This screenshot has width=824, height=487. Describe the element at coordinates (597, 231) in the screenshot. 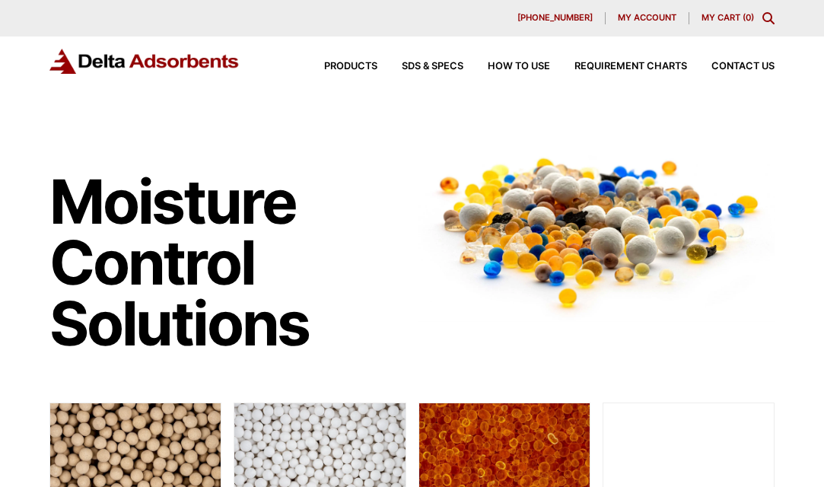

I see `img: Image` at that location.